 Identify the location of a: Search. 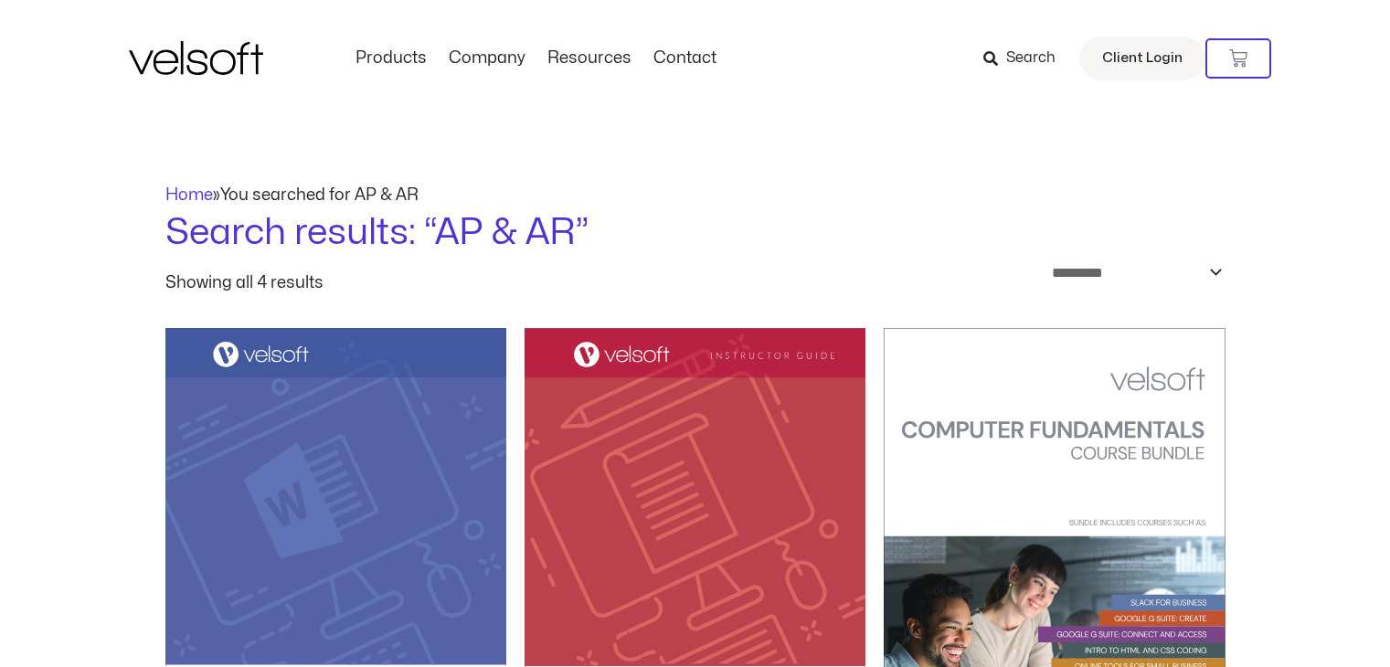
(1025, 58).